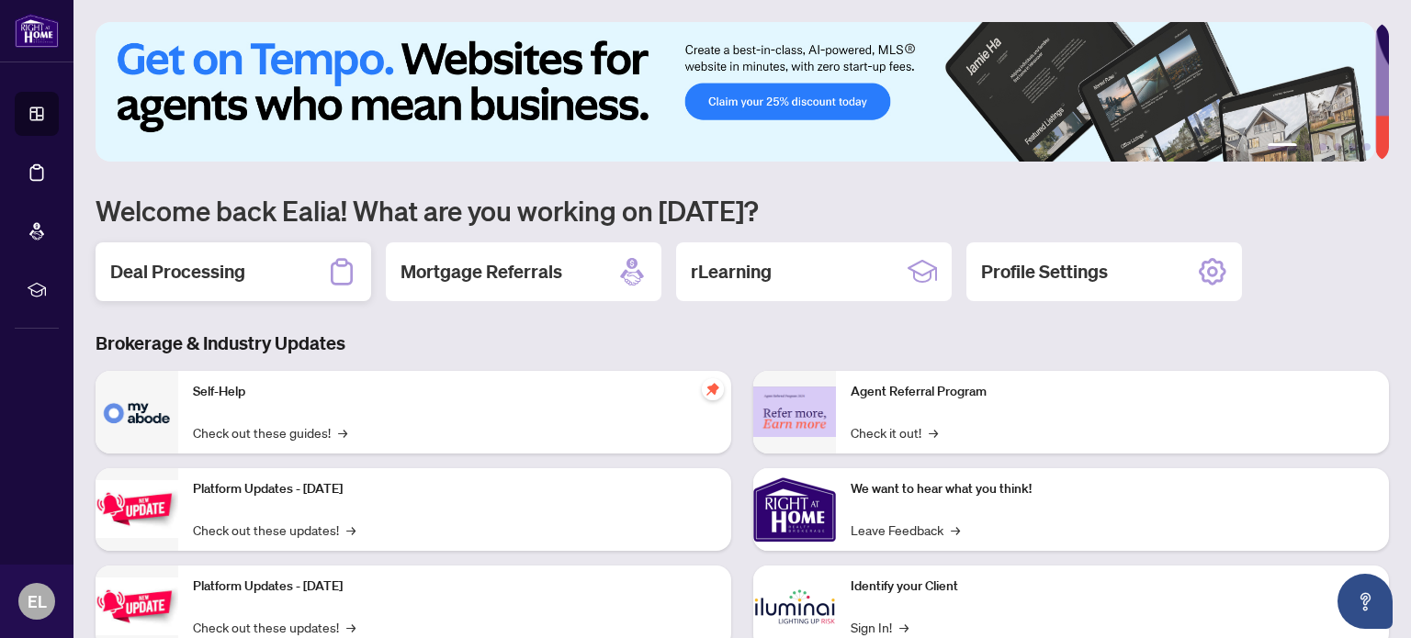  What do you see at coordinates (455, 392) in the screenshot?
I see `p: Self-Help` at bounding box center [455, 392].